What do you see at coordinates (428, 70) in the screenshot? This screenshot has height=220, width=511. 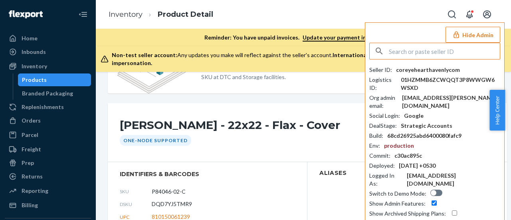 I see `div: coreyehearthavenlycom` at bounding box center [428, 70].